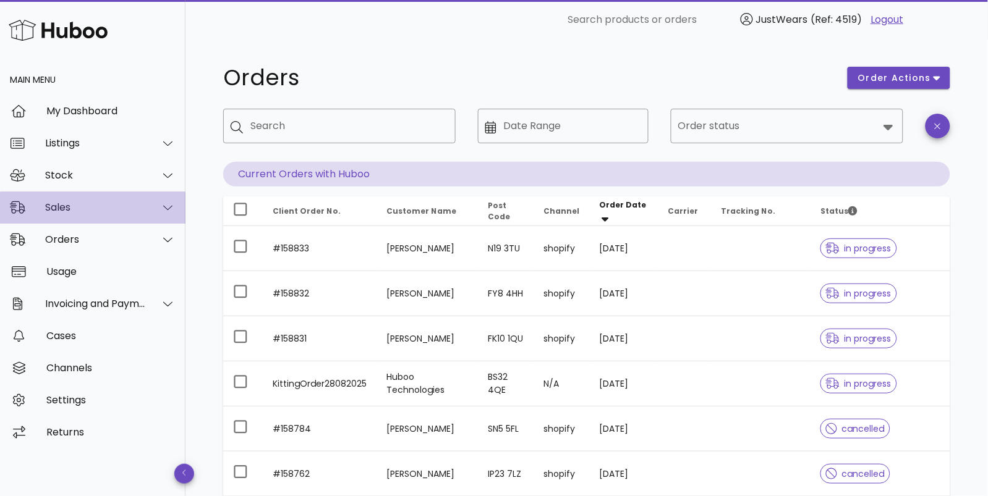 The width and height of the screenshot is (988, 496). I want to click on span: Carrier, so click(682, 211).